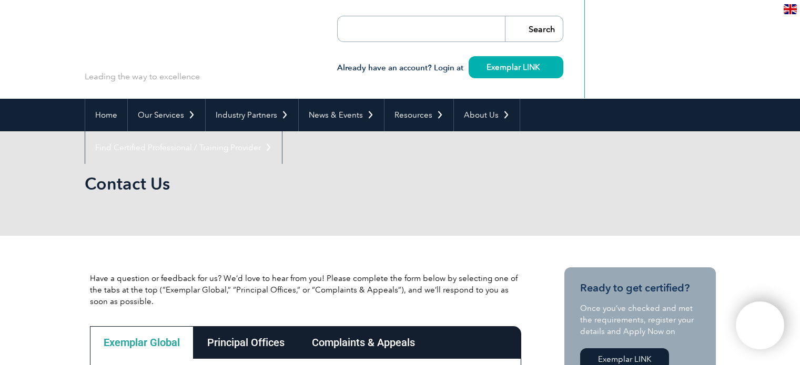 Image resolution: width=800 pixels, height=365 pixels. Describe the element at coordinates (418, 115) in the screenshot. I see `a: Resources` at that location.